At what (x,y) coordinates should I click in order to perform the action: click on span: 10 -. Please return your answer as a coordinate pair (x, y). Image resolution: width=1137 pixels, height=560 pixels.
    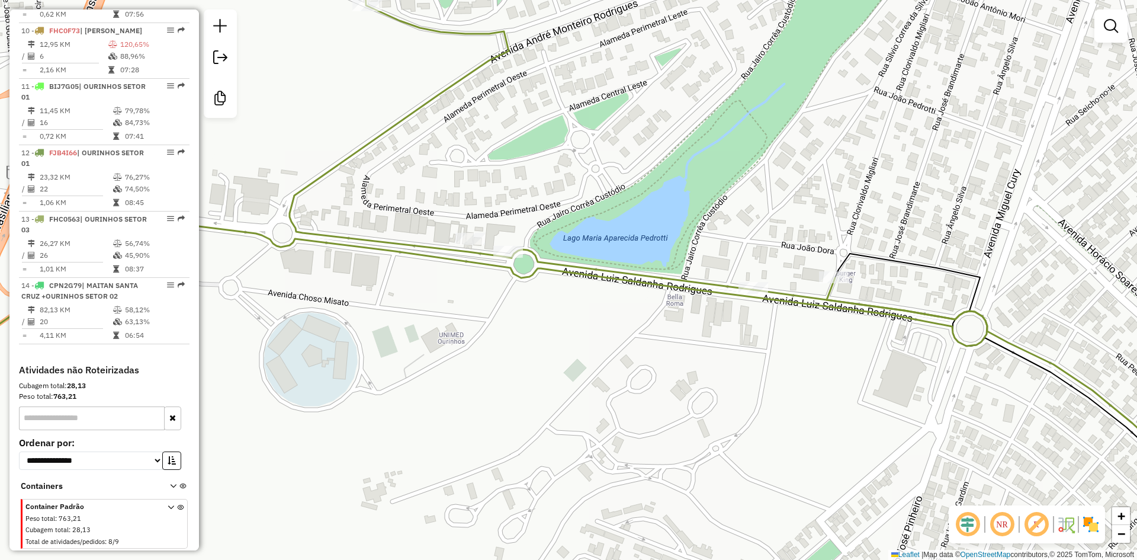
    Looking at the image, I should click on (82, 30).